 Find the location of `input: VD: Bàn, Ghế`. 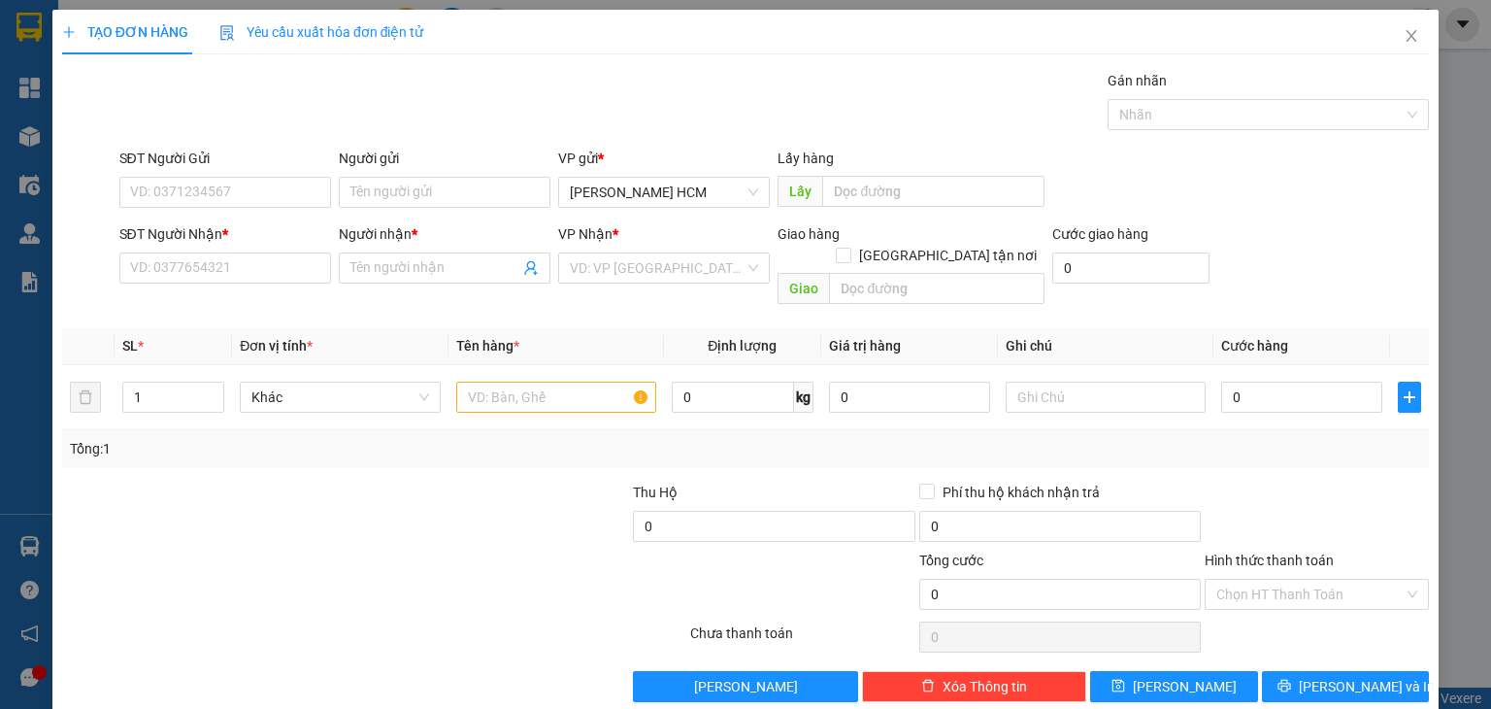

input: VD: Bàn, Ghế is located at coordinates (556, 397).